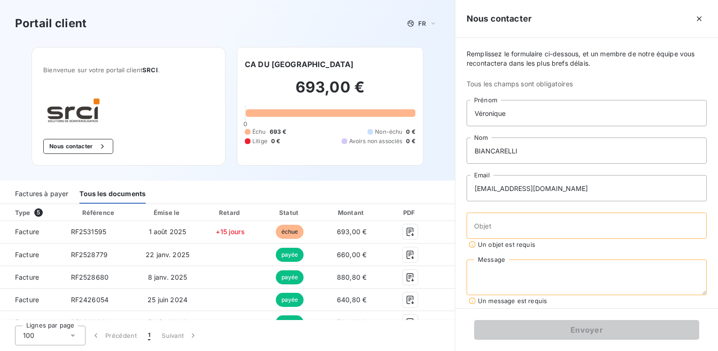  I want to click on div: Type, so click(35, 213).